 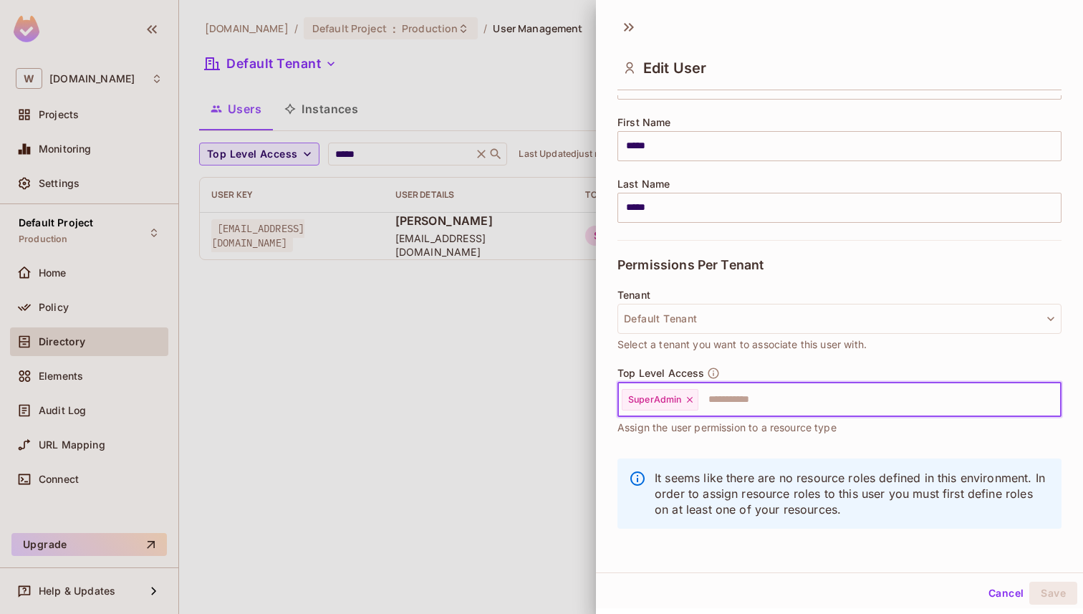 What do you see at coordinates (1052, 593) in the screenshot?
I see `button: Save` at bounding box center [1052, 593].